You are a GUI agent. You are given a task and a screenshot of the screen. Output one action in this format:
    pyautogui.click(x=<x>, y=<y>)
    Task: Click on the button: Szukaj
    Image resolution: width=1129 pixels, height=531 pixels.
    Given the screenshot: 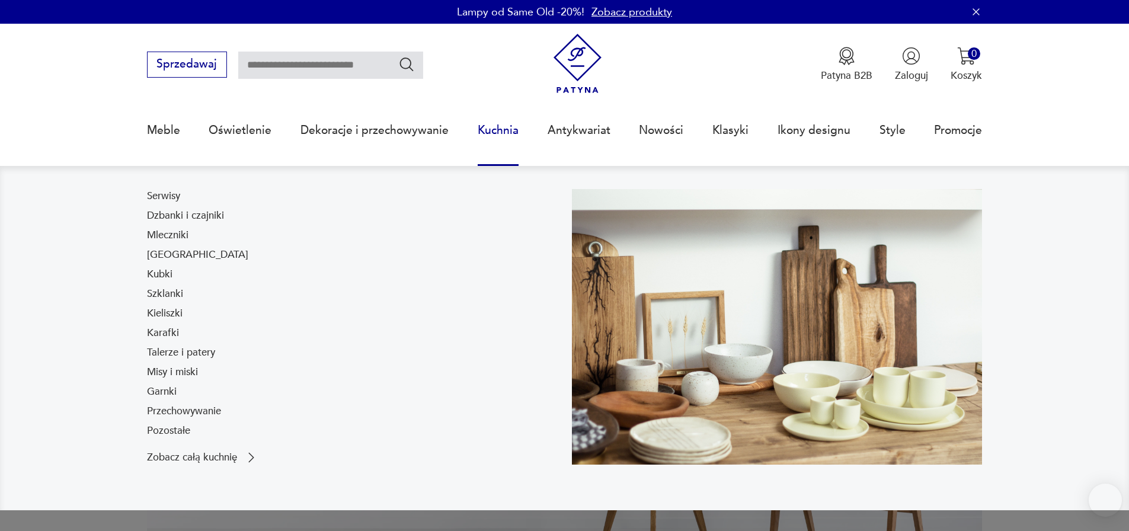 What is the action you would take?
    pyautogui.click(x=407, y=64)
    